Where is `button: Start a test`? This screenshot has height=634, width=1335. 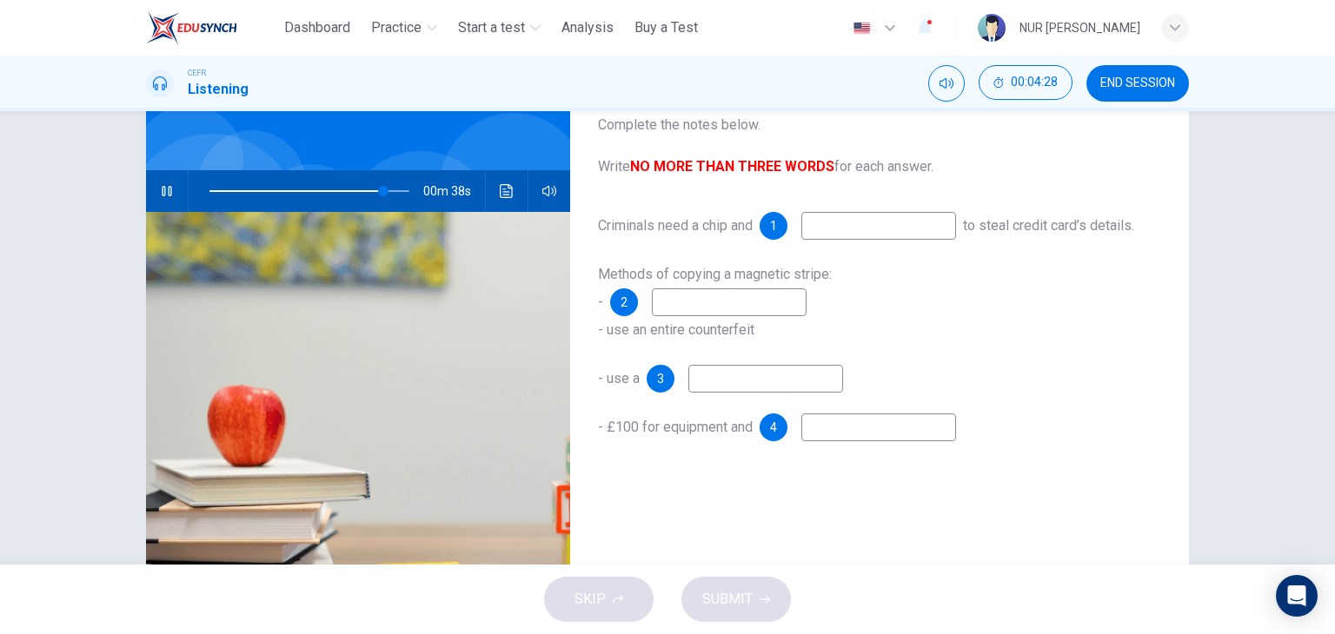
button: Start a test is located at coordinates (499, 28).